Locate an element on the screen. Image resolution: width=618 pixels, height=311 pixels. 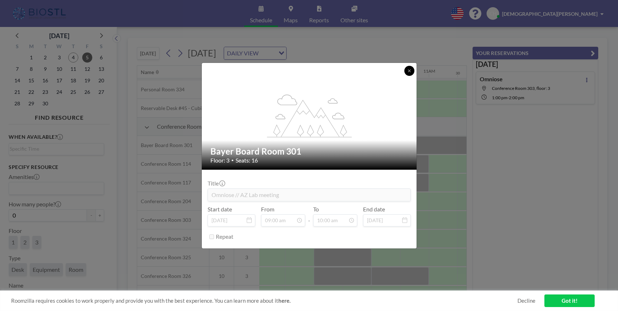
h2: Bayer Board Room 301 is located at coordinates (310, 151).